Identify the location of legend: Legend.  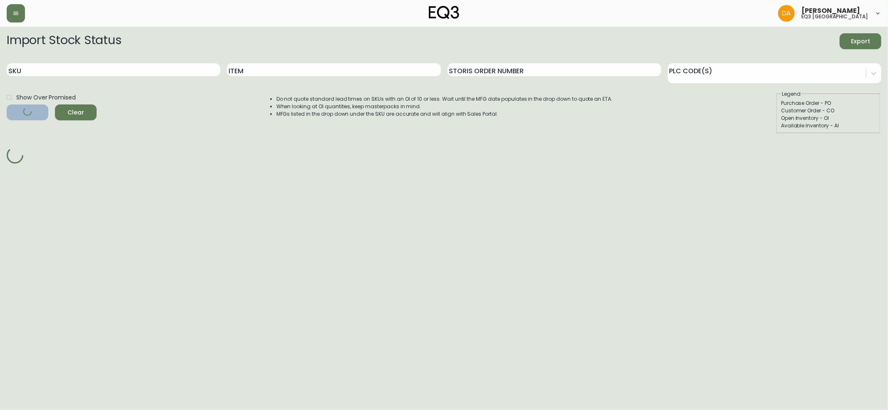
(791, 94).